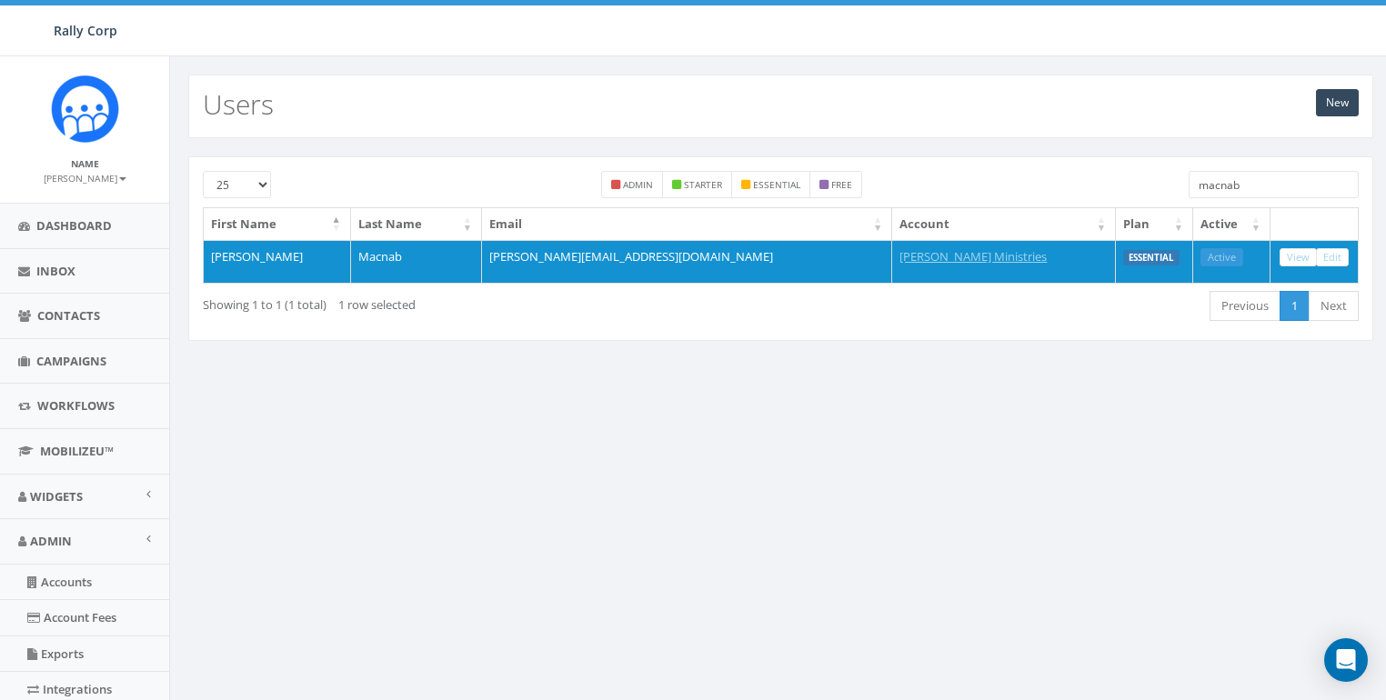 The image size is (1386, 700). I want to click on input: Type to search, so click(1273, 185).